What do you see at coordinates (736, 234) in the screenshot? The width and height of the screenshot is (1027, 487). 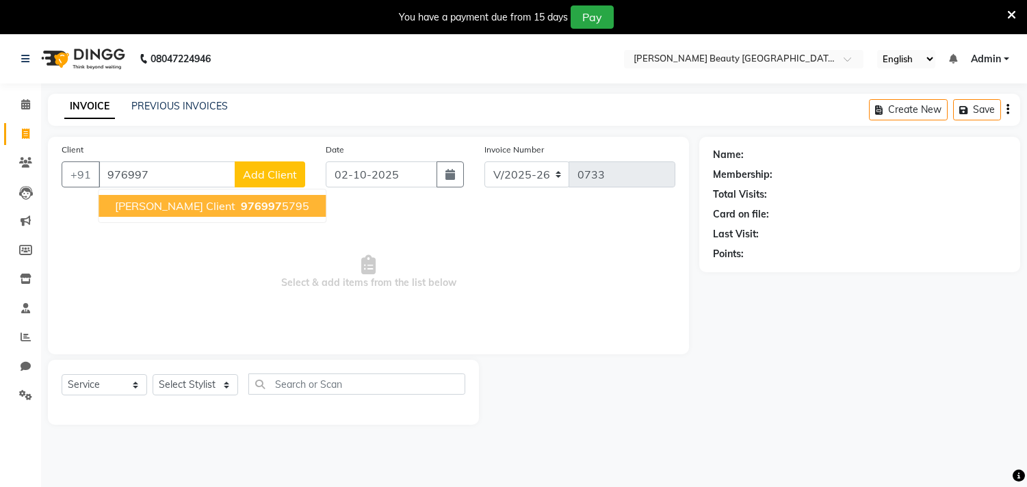 I see `div: Last Visit:` at bounding box center [736, 234].